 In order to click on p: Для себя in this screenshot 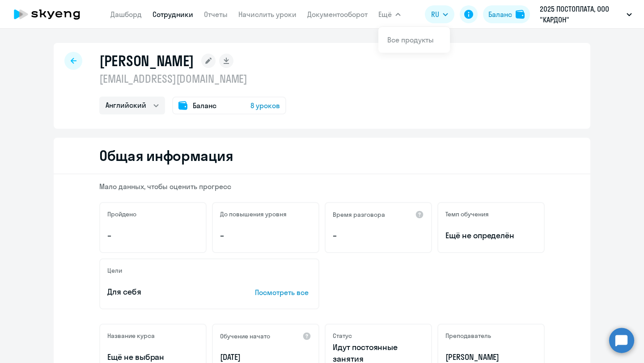, I will do `click(167, 292)`.